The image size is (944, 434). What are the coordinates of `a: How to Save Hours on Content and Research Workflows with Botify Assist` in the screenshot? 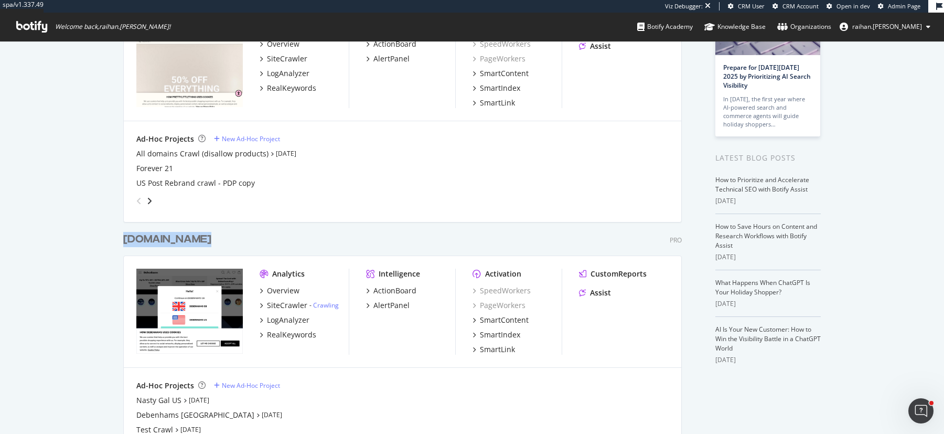 It's located at (766, 235).